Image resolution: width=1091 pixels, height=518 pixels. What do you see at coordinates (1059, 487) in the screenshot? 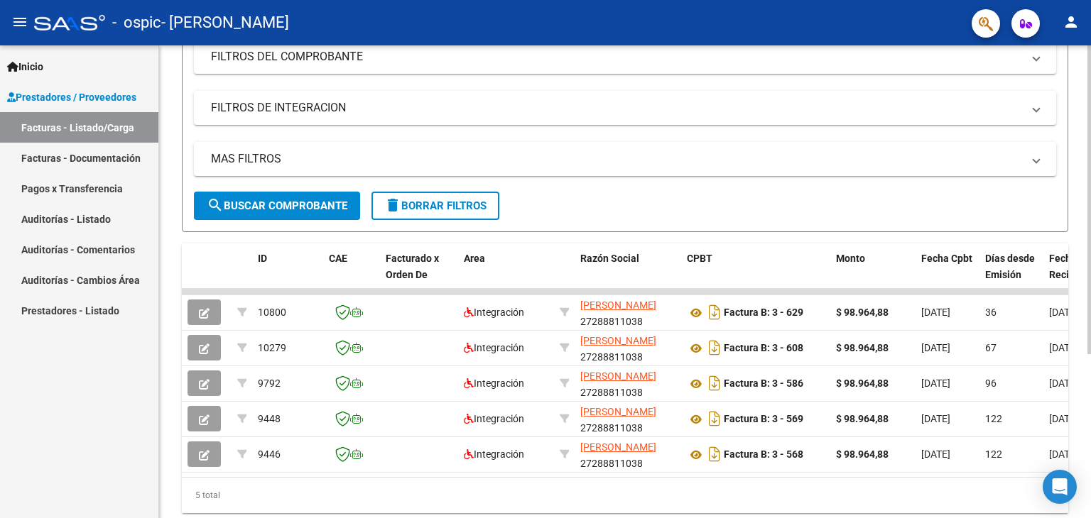
I see `div: Open Intercom Messenger` at bounding box center [1059, 487].